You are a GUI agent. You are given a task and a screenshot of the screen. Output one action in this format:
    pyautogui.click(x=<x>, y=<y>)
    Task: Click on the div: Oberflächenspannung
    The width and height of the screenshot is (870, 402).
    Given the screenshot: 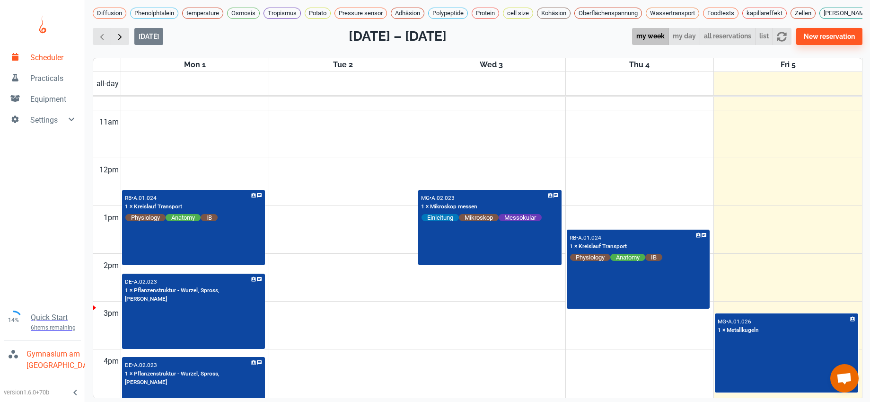 What is the action you would take?
    pyautogui.click(x=608, y=13)
    